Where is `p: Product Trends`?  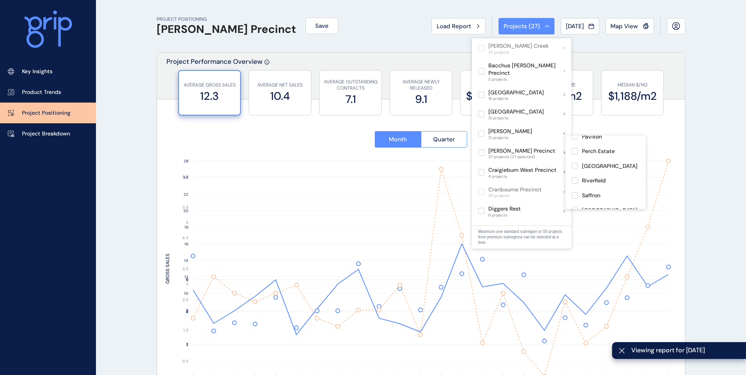
p: Product Trends is located at coordinates (41, 92).